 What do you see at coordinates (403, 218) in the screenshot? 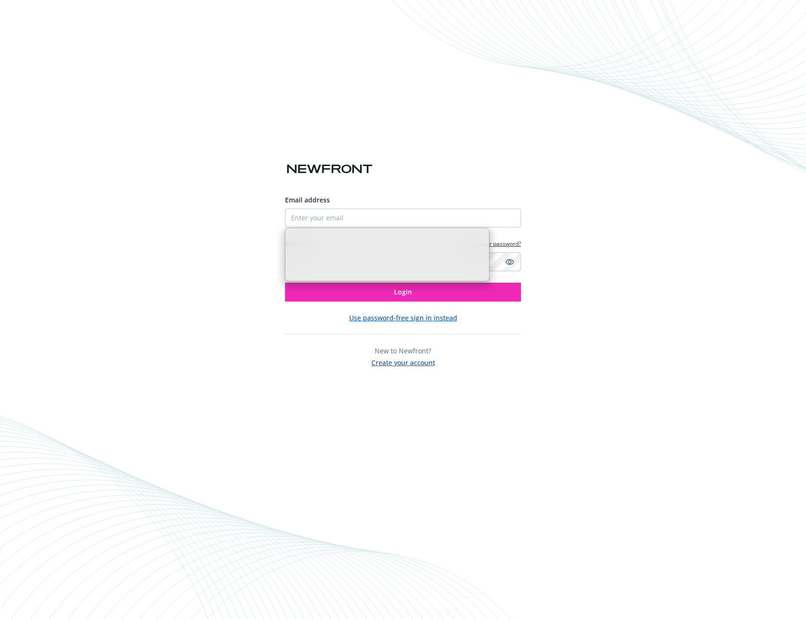
I see `input: Enter your email` at bounding box center [403, 218].